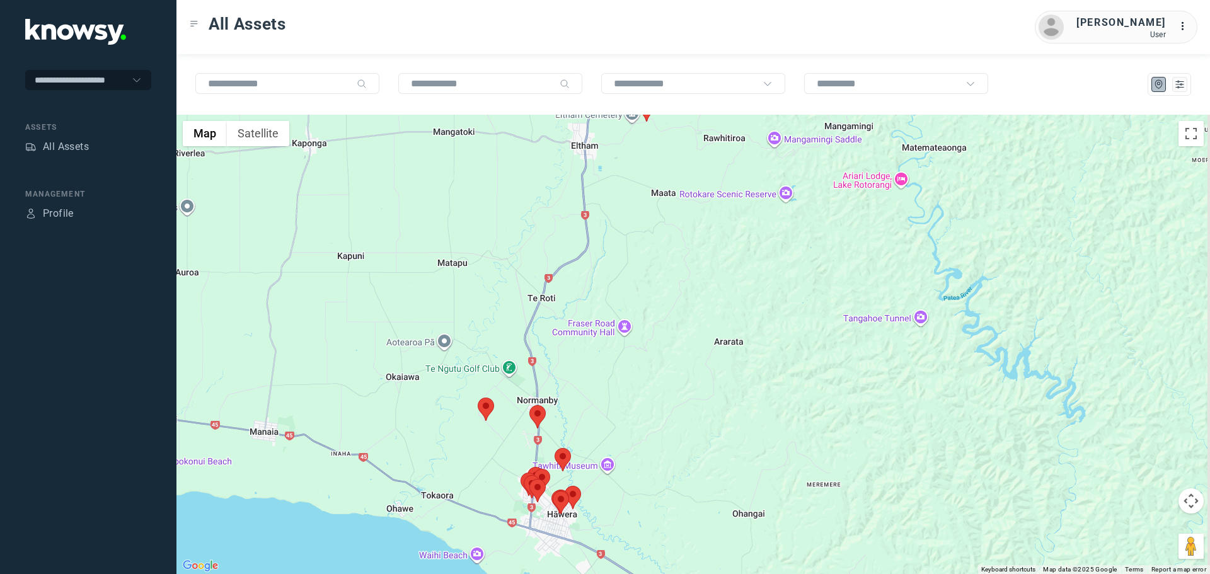 The image size is (1210, 574). Describe the element at coordinates (49, 214) in the screenshot. I see `a: ProfileProfile` at that location.